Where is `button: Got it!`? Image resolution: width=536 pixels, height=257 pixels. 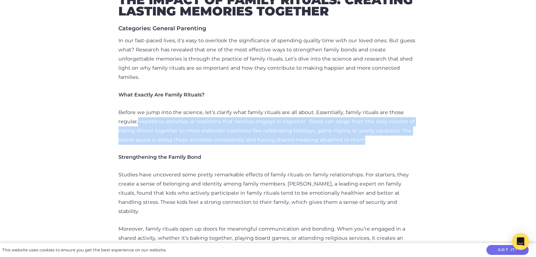 button: Got it! is located at coordinates (507, 250).